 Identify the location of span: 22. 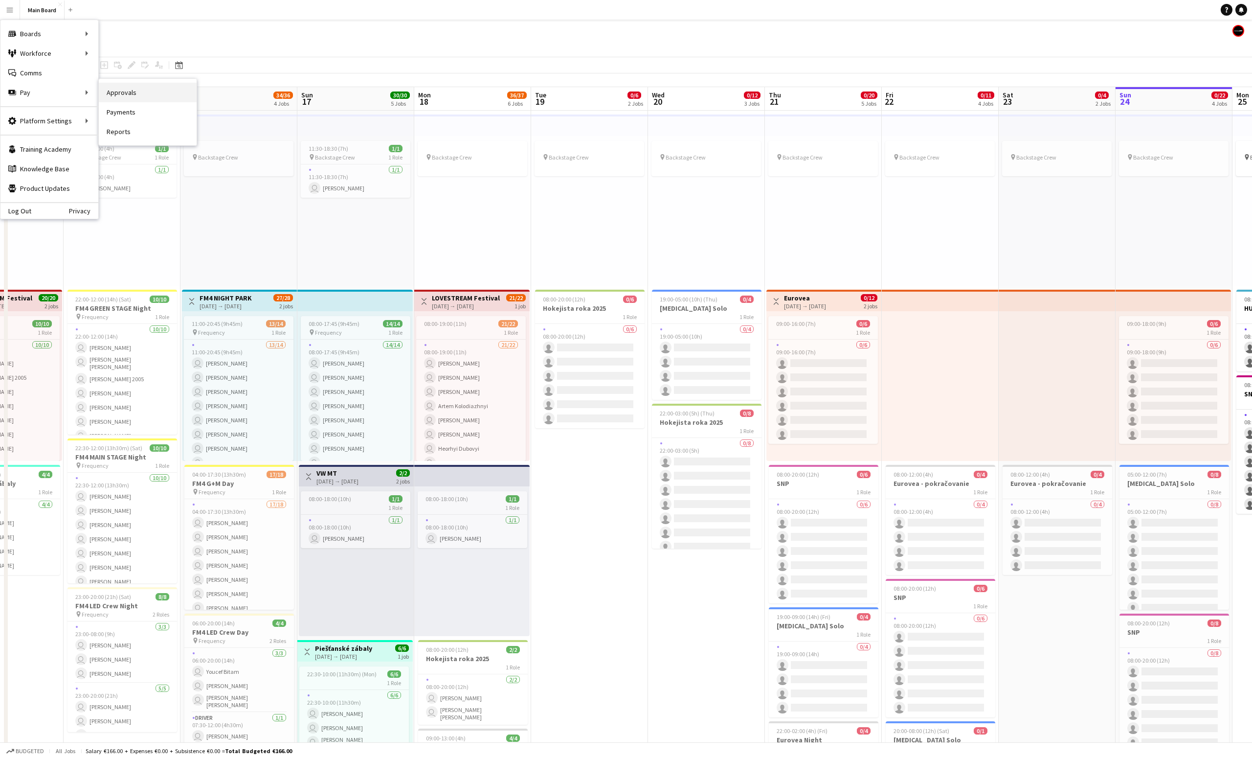
(889, 101).